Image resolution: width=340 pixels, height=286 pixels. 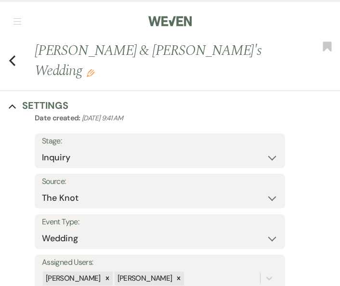 What do you see at coordinates (170, 21) in the screenshot?
I see `img: Weven Logo` at bounding box center [170, 21].